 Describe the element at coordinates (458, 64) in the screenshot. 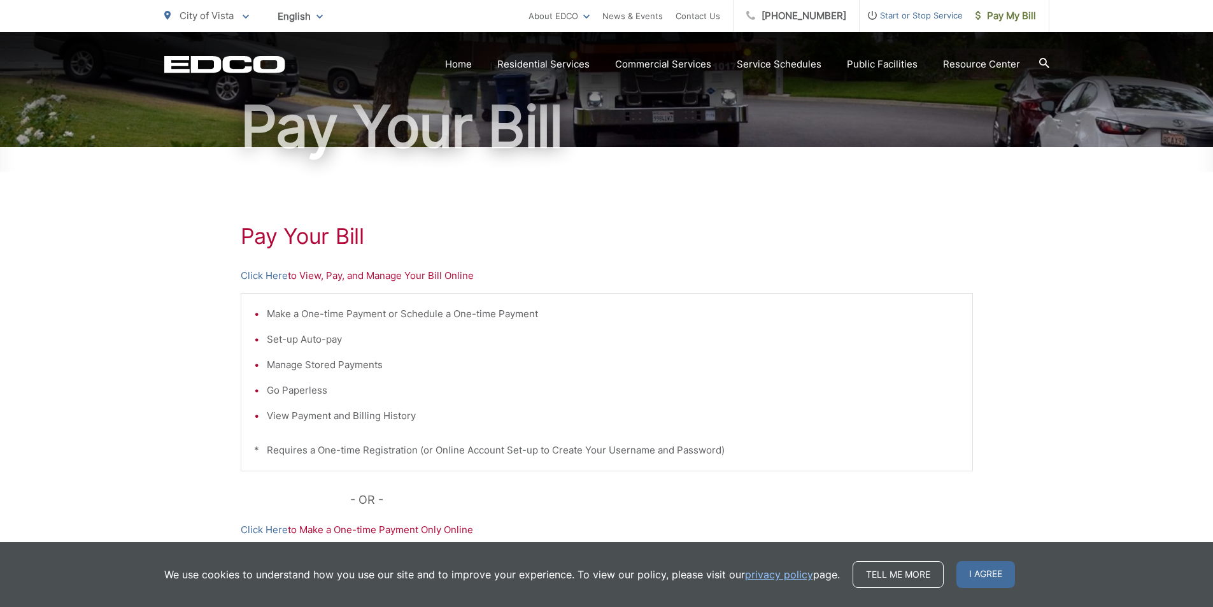

I see `a: Home` at that location.